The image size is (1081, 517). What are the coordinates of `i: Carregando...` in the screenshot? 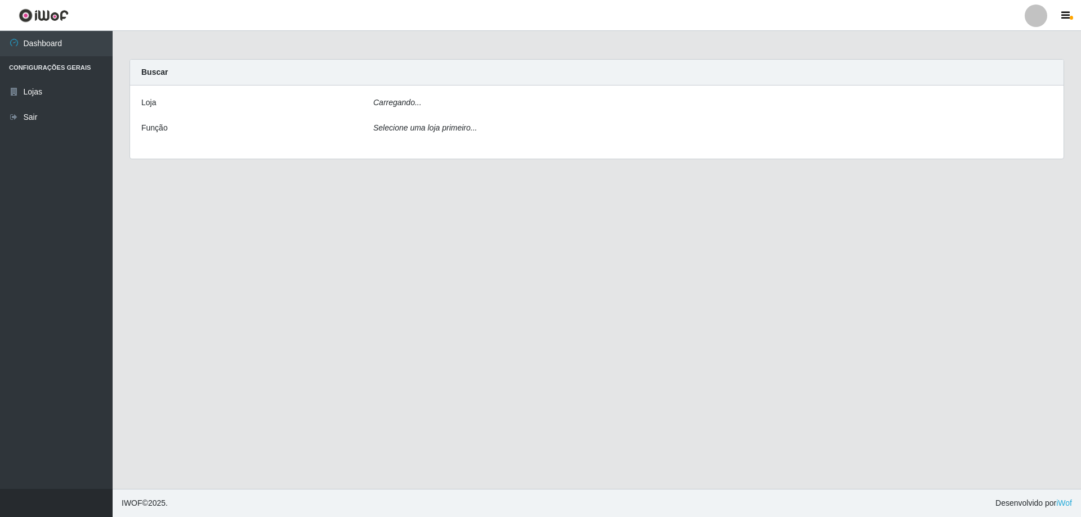 It's located at (397, 102).